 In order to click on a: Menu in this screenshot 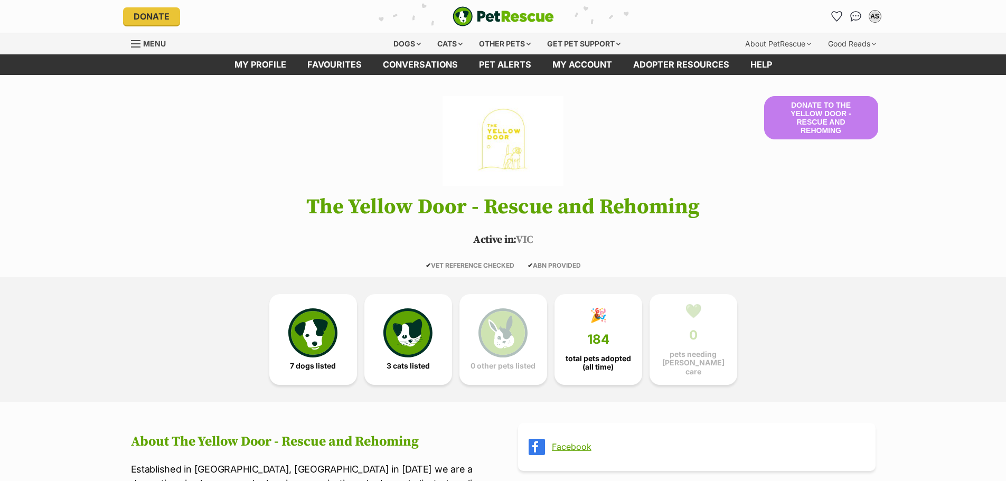, I will do `click(152, 43)`.